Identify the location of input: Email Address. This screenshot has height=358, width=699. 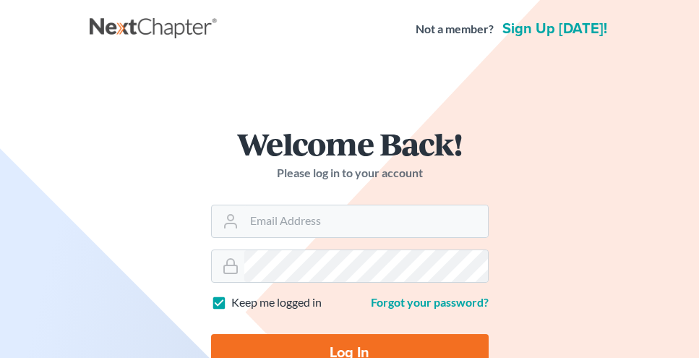
(366, 221).